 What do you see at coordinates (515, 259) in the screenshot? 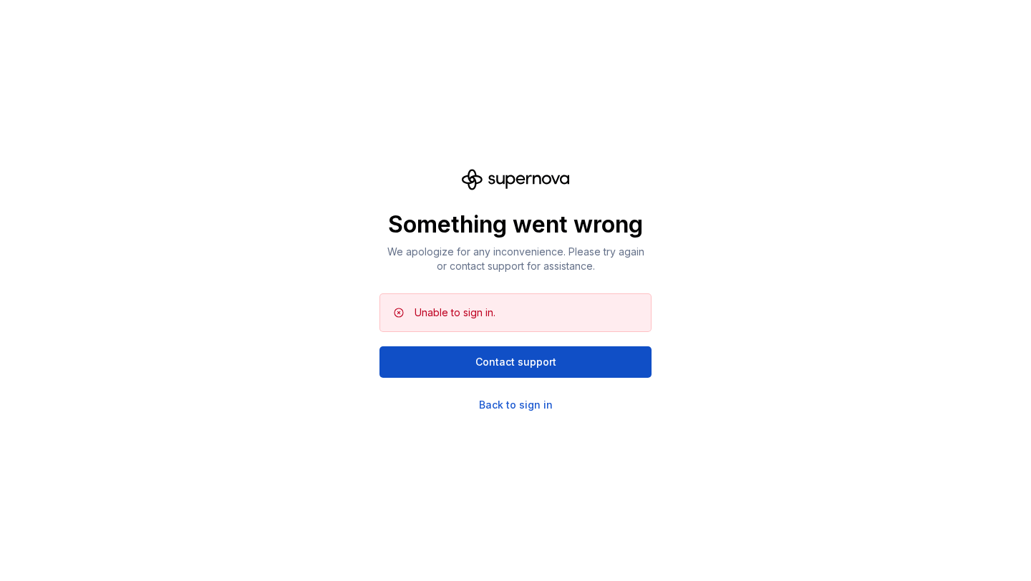
I see `p: We apologize for any inconvenience. Please try again or contact support for assistance.` at bounding box center [515, 259].